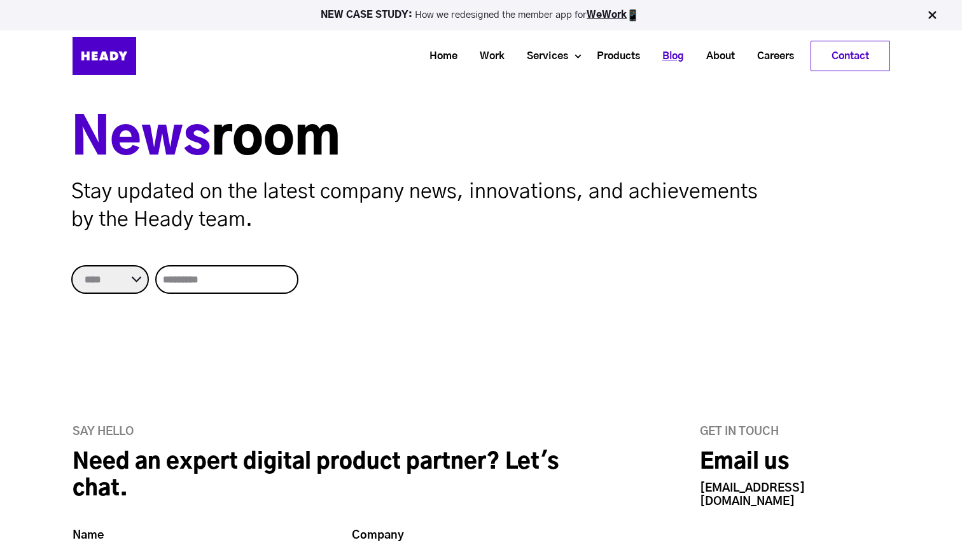  What do you see at coordinates (633, 15) in the screenshot?
I see `img: app emoji` at bounding box center [633, 15].